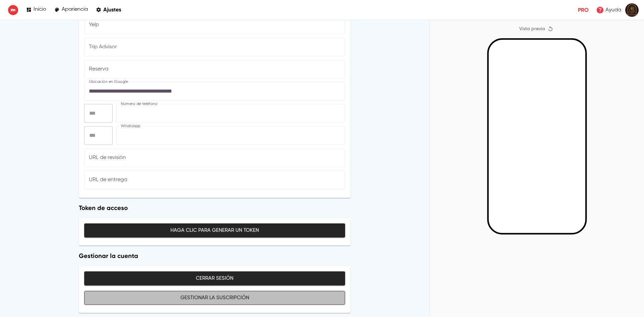 The image size is (644, 317). I want to click on span: Cerrar sesión, so click(215, 279).